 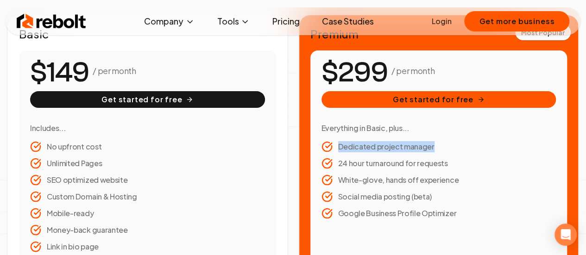 I want to click on li: Mobile-ready, so click(x=147, y=214).